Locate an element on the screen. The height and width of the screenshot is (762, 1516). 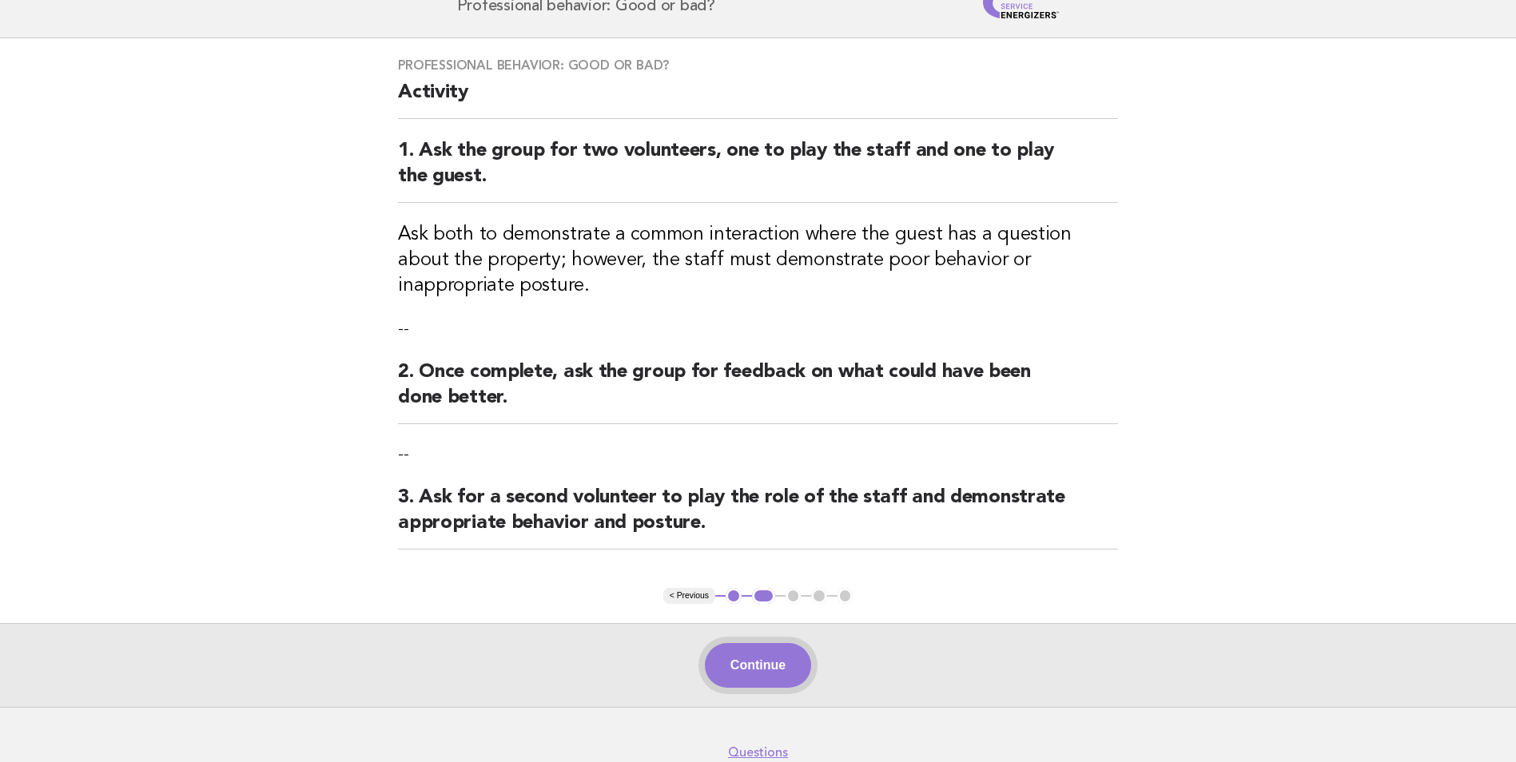
a: Questions is located at coordinates (758, 753).